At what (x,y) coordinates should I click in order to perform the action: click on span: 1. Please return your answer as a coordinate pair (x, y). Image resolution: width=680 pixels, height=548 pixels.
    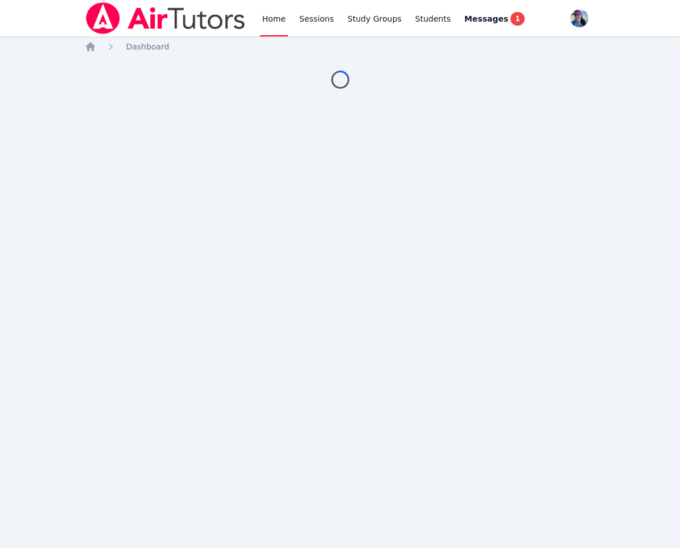
    Looking at the image, I should click on (518, 19).